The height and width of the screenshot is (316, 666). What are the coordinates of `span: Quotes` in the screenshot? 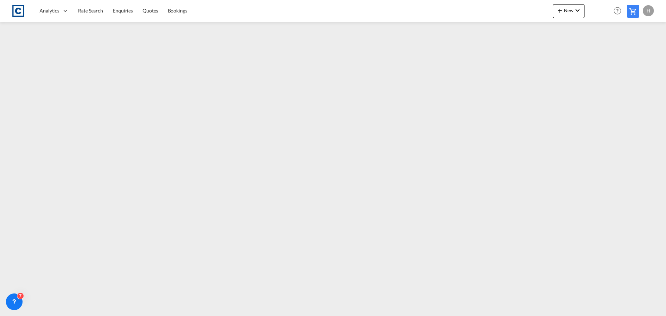 It's located at (150, 10).